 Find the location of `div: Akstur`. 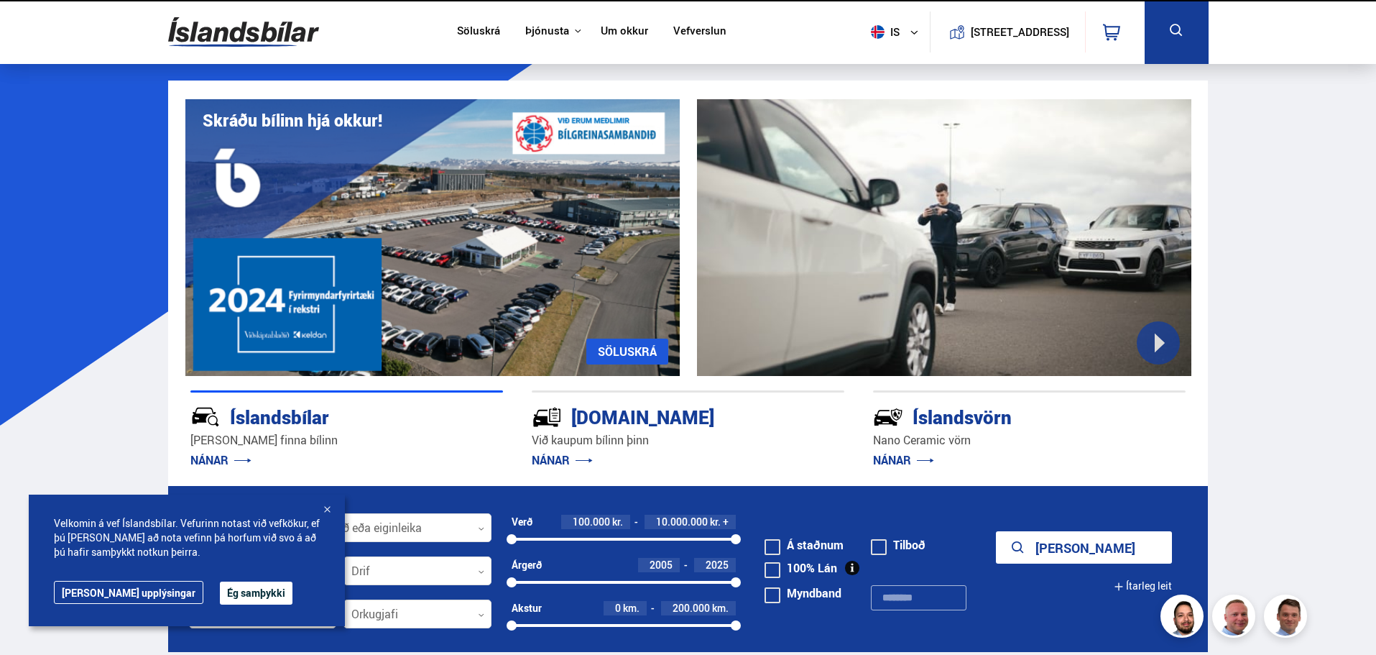

div: Akstur is located at coordinates (527, 608).